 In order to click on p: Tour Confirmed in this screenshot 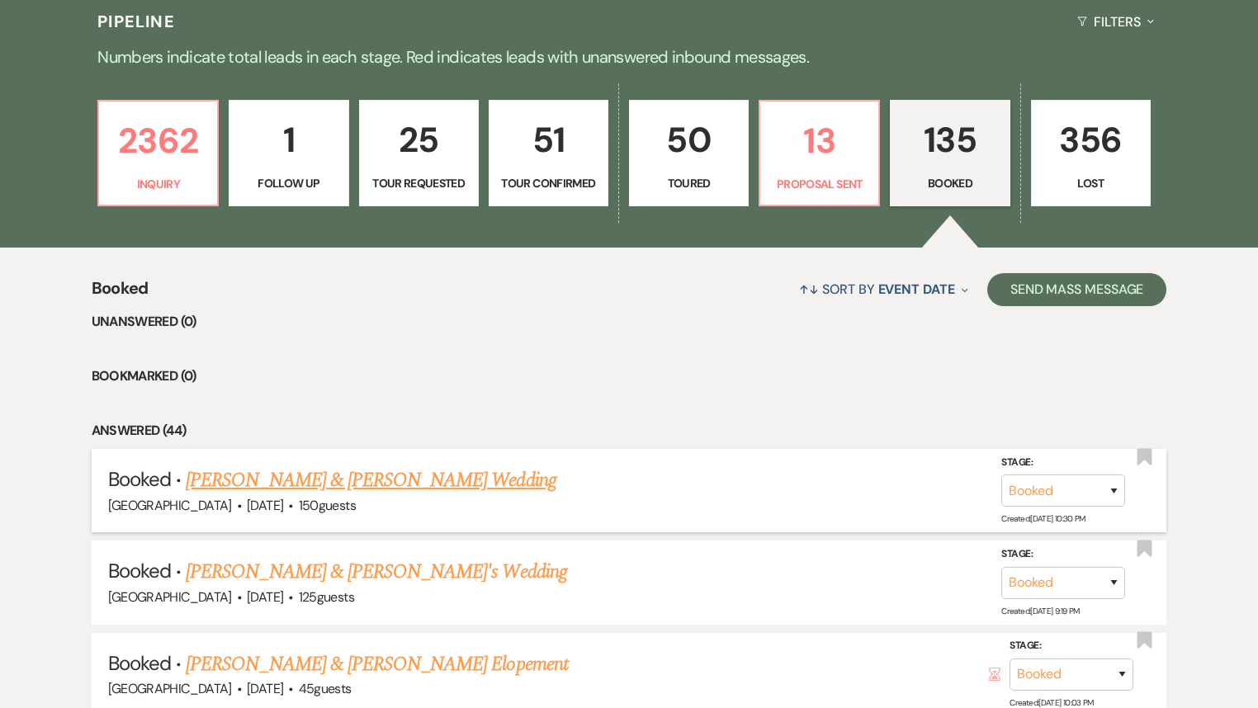, I will do `click(548, 183)`.